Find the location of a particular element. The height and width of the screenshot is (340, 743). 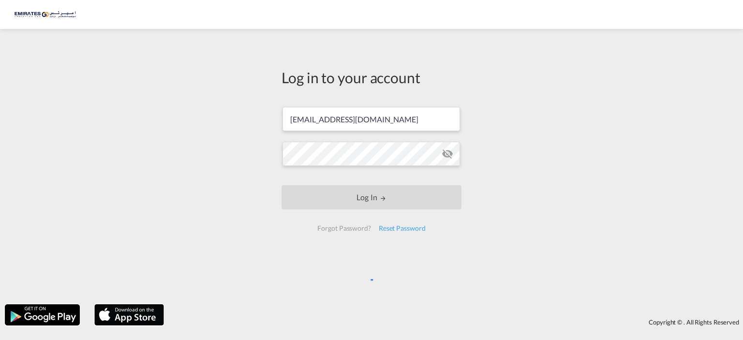

button: LOGIN is located at coordinates (371, 197).